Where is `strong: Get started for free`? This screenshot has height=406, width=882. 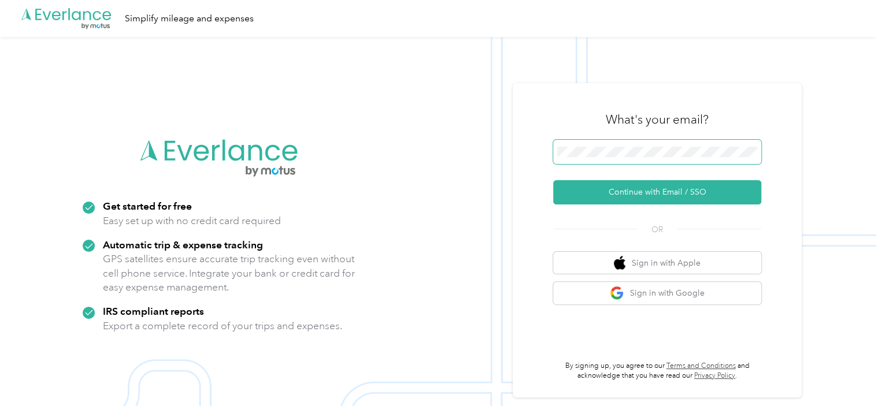
strong: Get started for free is located at coordinates (147, 206).